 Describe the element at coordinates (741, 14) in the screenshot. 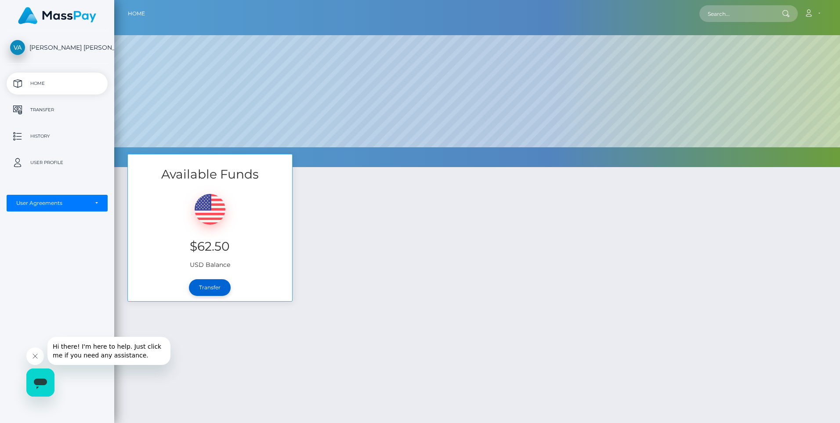

I see `input: Search...` at that location.